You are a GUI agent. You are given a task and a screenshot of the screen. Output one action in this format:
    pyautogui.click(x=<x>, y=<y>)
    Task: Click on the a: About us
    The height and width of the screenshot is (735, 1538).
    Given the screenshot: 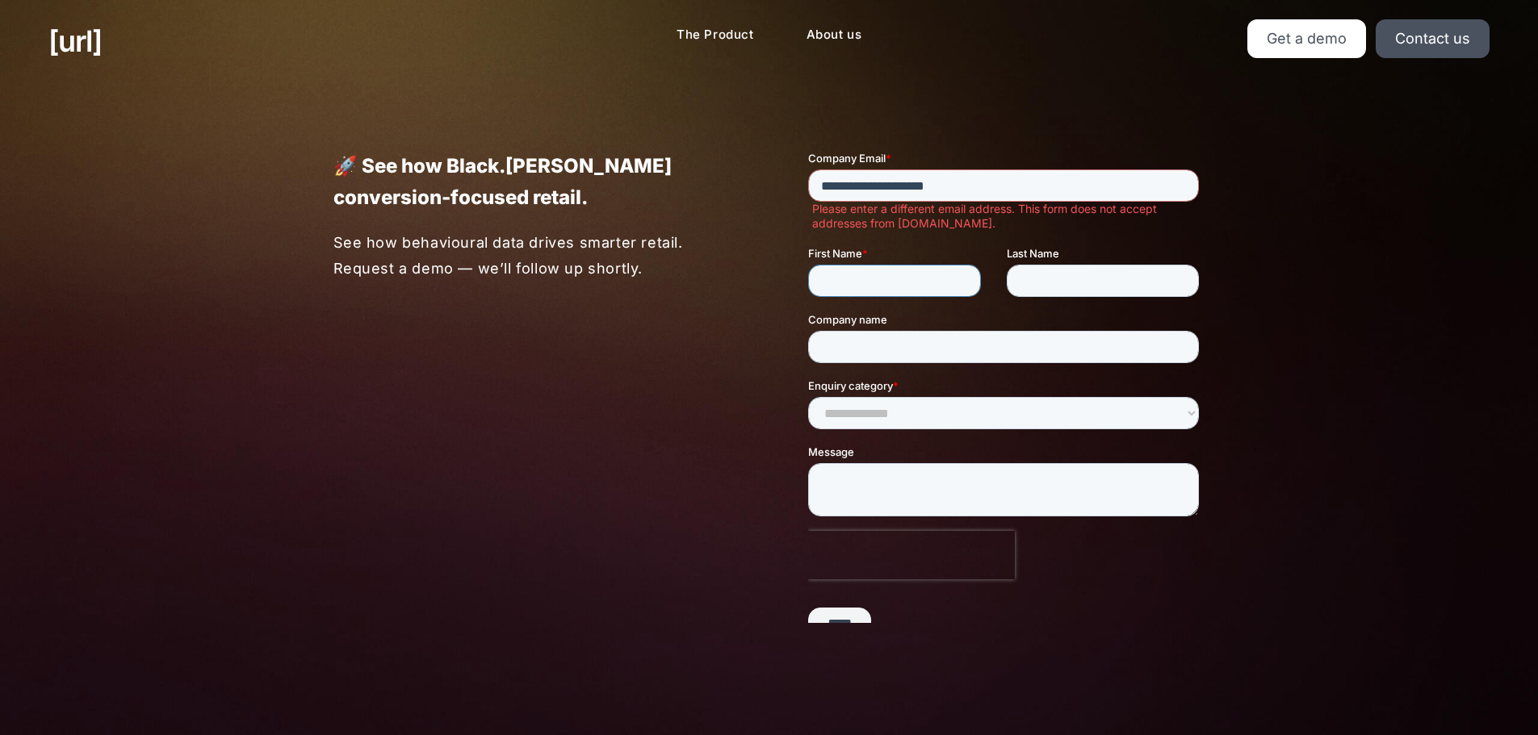 What is the action you would take?
    pyautogui.click(x=834, y=35)
    